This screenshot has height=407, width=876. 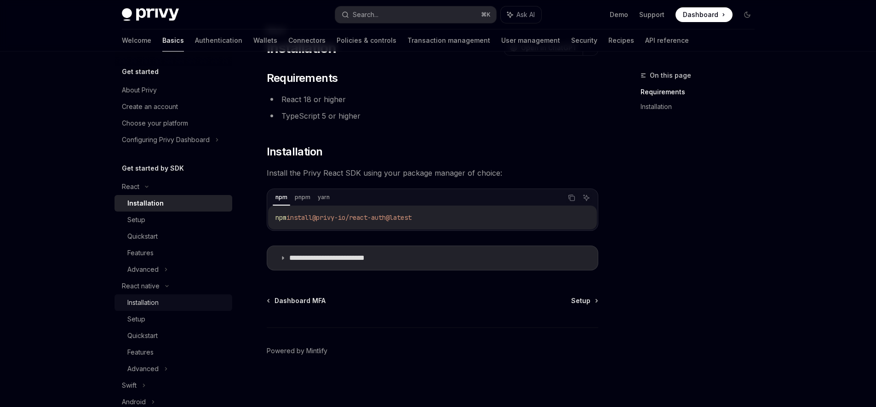 I want to click on div: Swift, so click(x=129, y=386).